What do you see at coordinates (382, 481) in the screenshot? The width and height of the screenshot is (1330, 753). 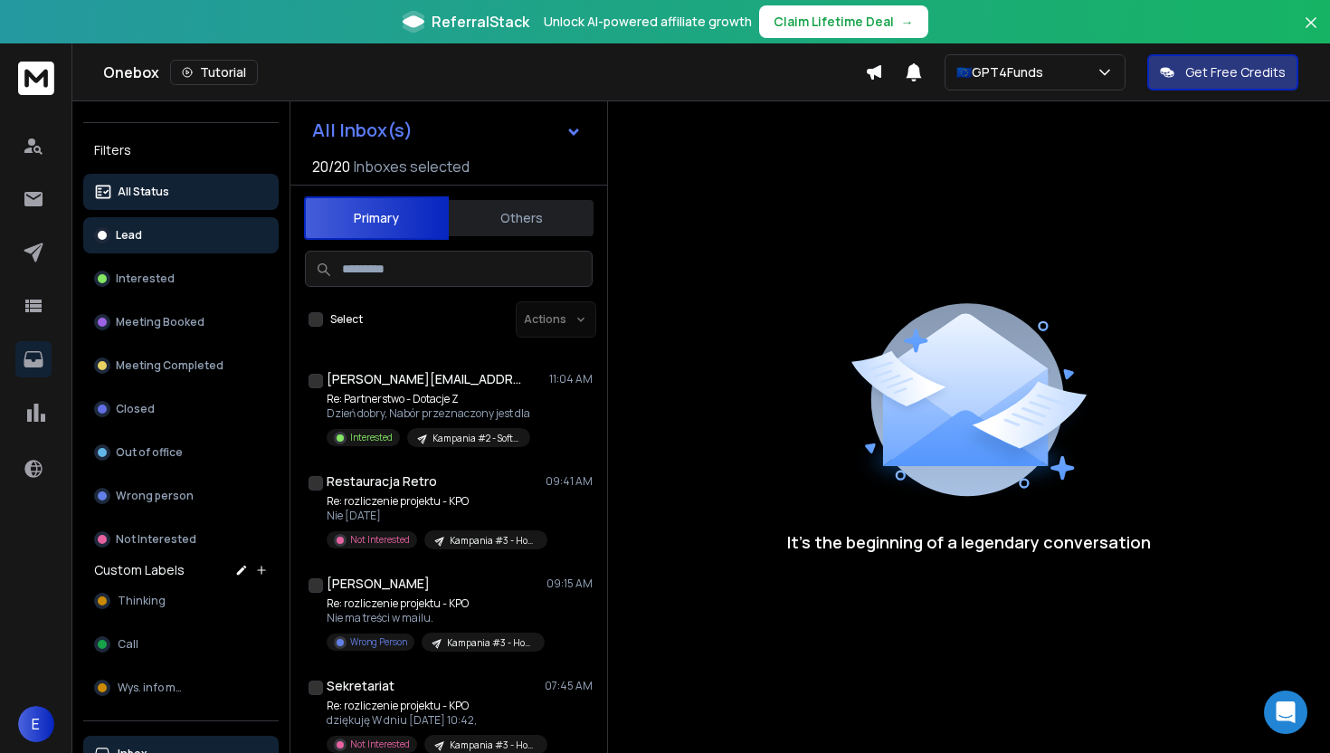 I see `h1: Restauracja Retro` at bounding box center [382, 481].